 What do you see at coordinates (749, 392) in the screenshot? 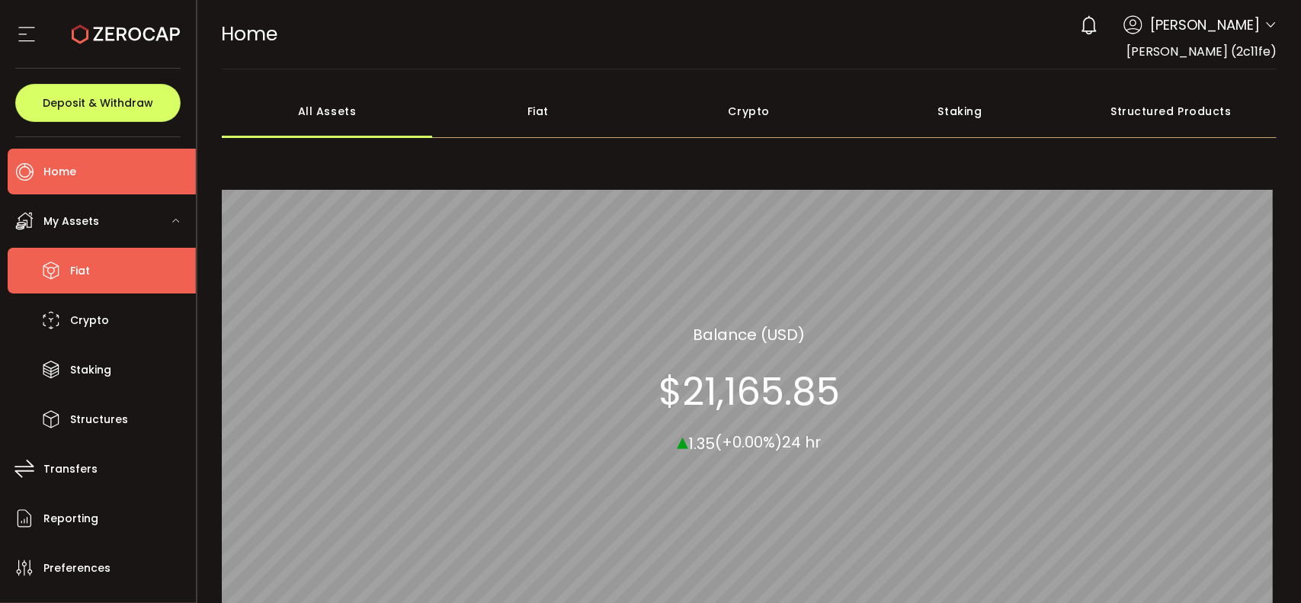
I see `section: $21,165.85` at bounding box center [749, 392].